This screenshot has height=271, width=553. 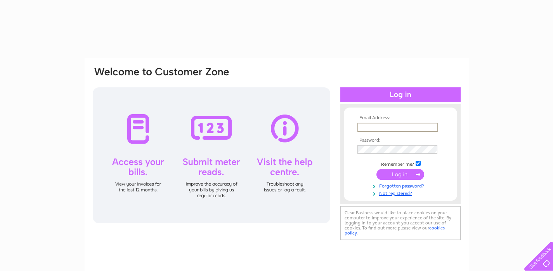 What do you see at coordinates (401, 163) in the screenshot?
I see `td: Remember me?` at bounding box center [401, 163].